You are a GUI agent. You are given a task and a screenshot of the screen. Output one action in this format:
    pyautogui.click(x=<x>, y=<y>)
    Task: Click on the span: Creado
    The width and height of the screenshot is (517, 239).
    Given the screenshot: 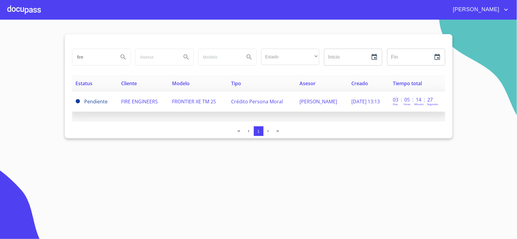 What is the action you would take?
    pyautogui.click(x=360, y=84)
    